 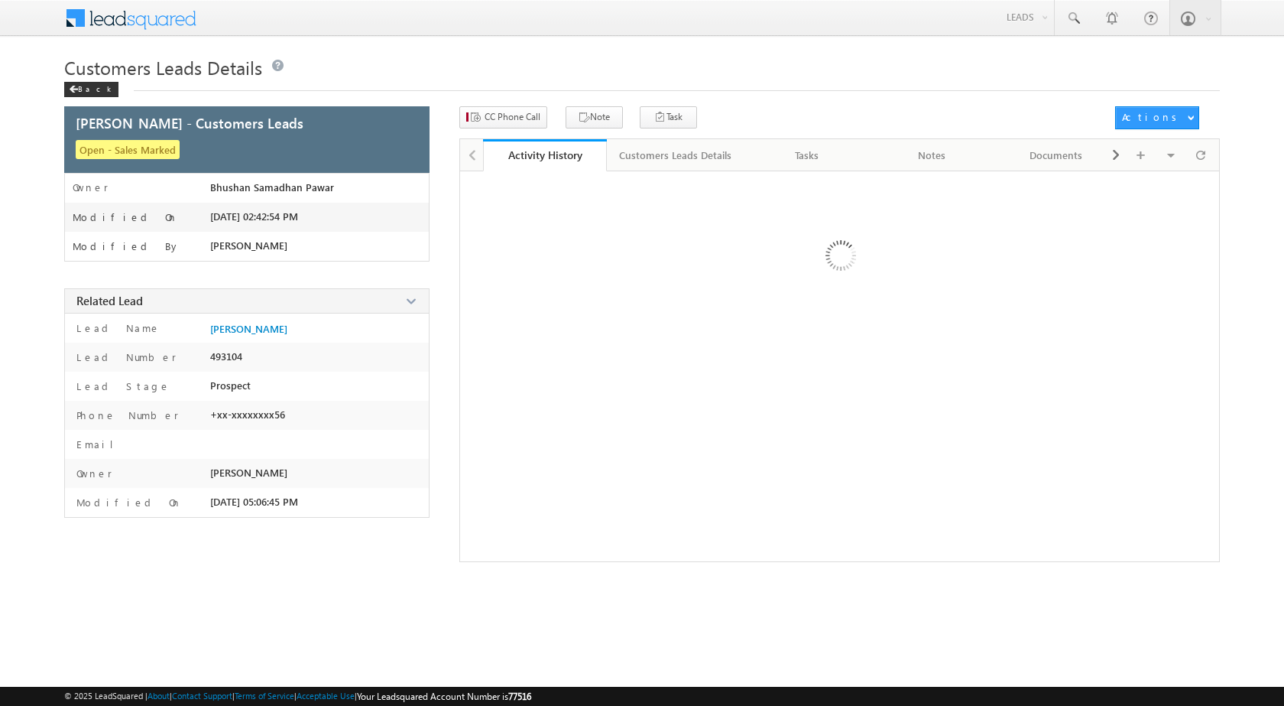 I want to click on a: About, so click(x=158, y=695).